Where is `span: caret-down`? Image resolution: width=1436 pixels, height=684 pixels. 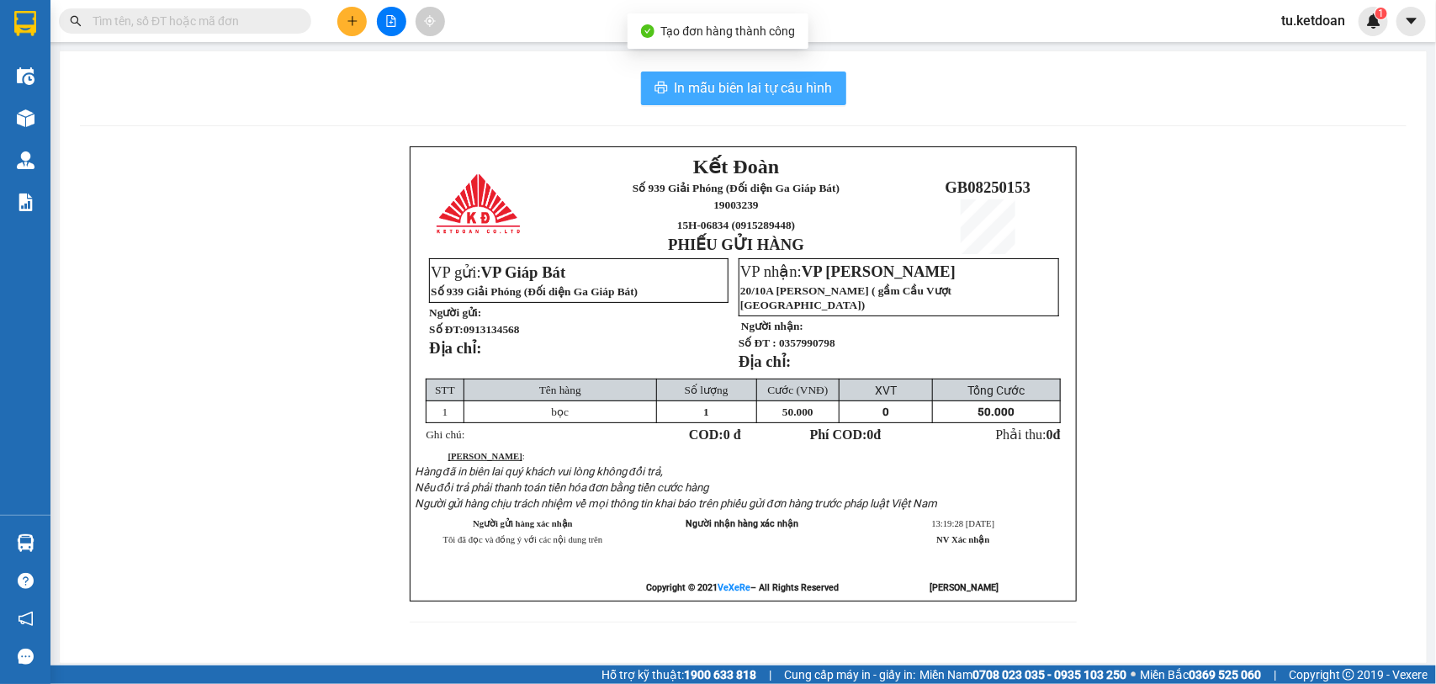
span: caret-down is located at coordinates (1411, 21).